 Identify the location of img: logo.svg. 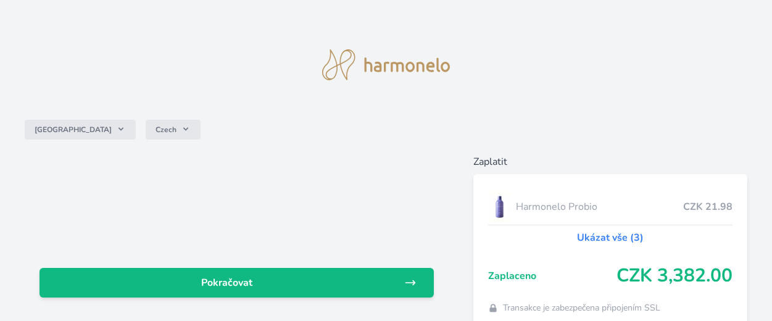
(386, 65).